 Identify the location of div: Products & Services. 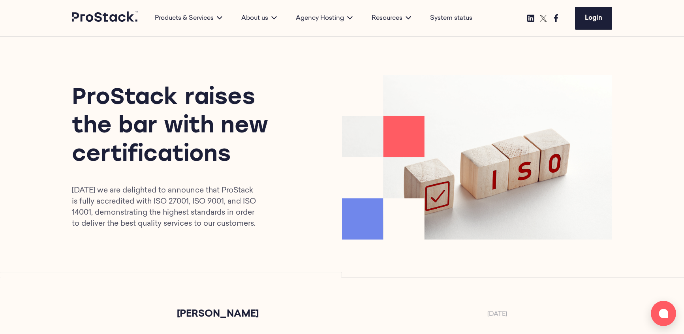
(188, 18).